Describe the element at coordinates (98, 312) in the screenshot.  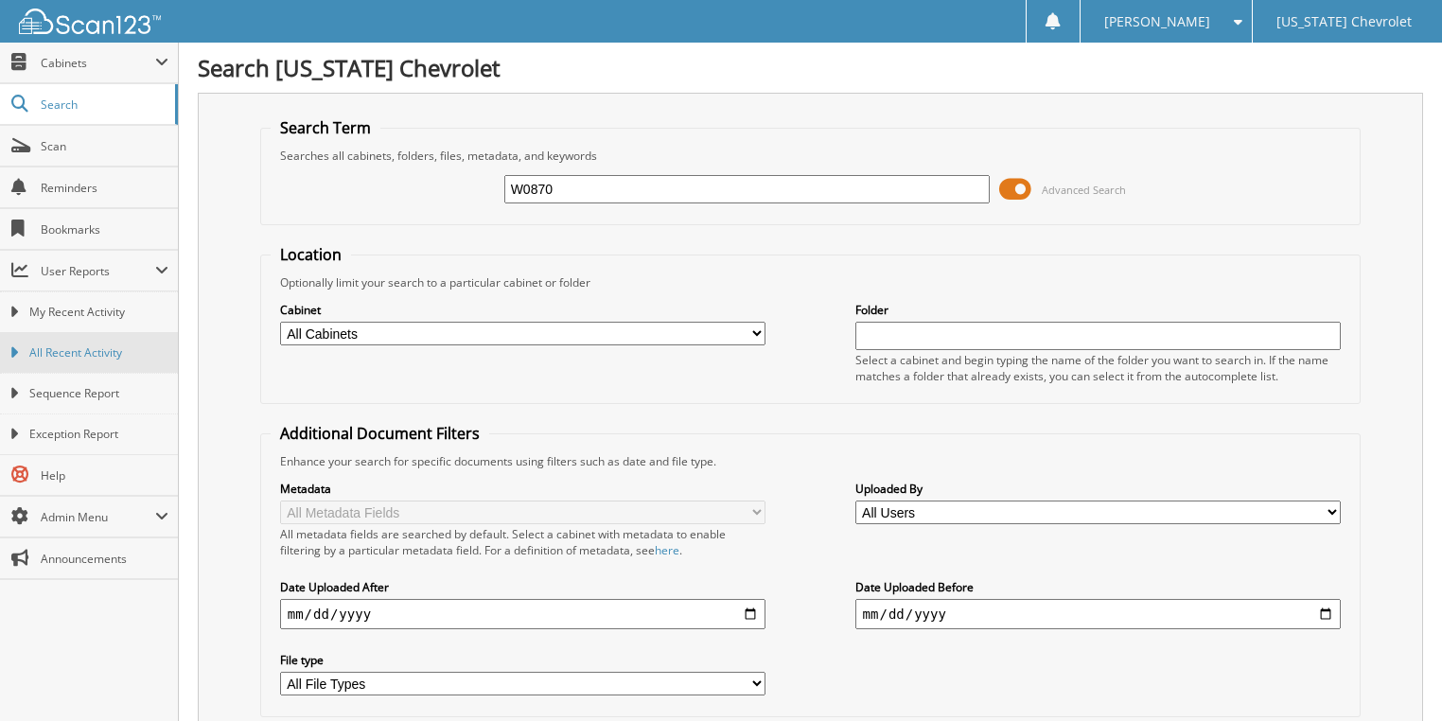
I see `span: My Recent Activity` at that location.